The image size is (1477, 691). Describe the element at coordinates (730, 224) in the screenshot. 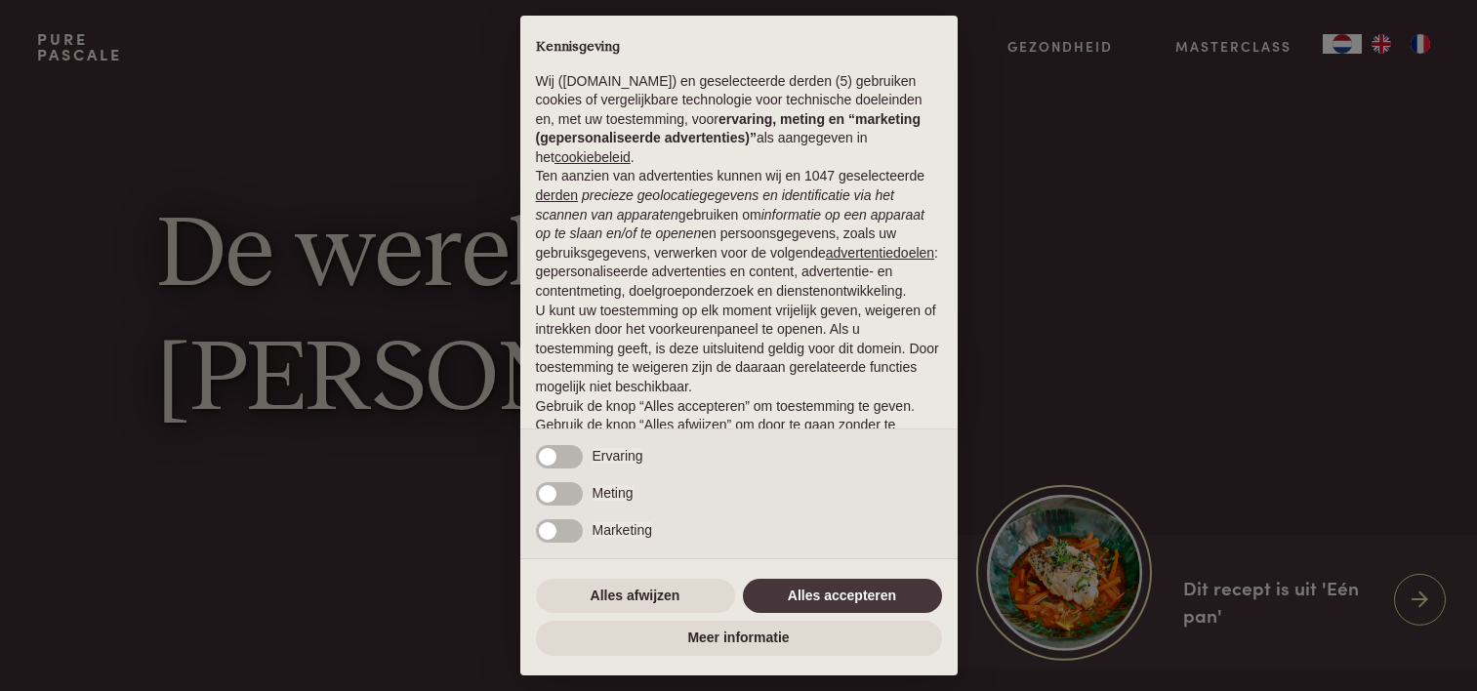

I see `em: informatie op een apparaat op te slaan en/of te openen` at that location.